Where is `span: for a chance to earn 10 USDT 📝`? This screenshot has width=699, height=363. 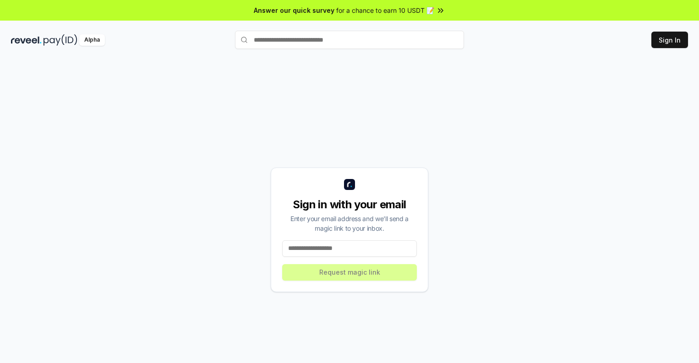
span: for a chance to earn 10 USDT 📝 is located at coordinates (385, 10).